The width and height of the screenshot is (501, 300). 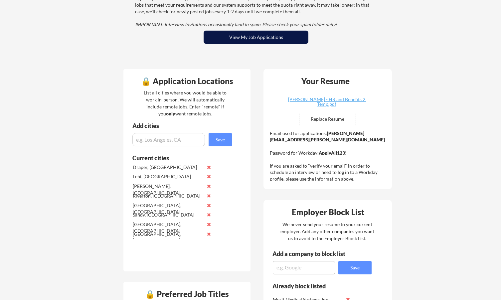 What do you see at coordinates (333, 153) in the screenshot?
I see `strong: ApplyAll123!` at bounding box center [333, 153].